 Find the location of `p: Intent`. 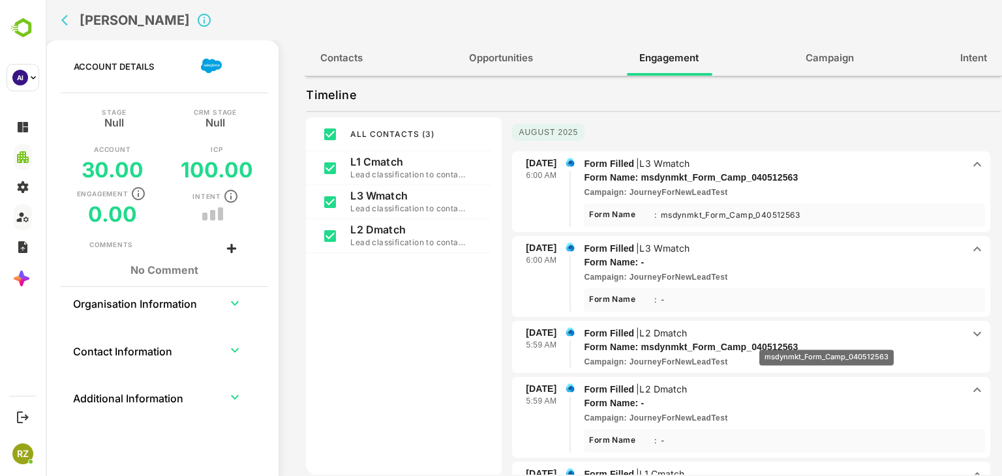

p: Intent is located at coordinates (161, 196).